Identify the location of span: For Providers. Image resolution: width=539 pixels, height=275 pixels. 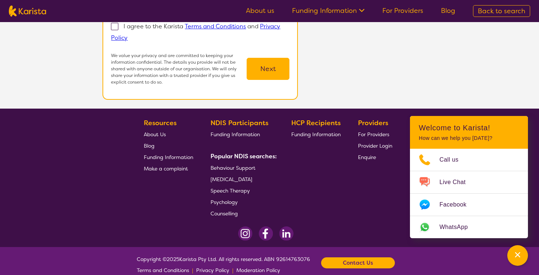
(373, 134).